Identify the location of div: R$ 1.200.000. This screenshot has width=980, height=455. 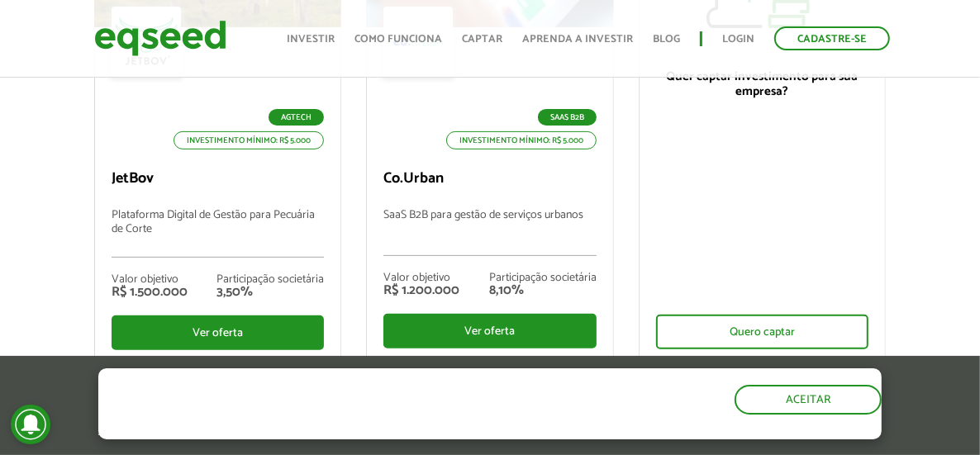
(421, 291).